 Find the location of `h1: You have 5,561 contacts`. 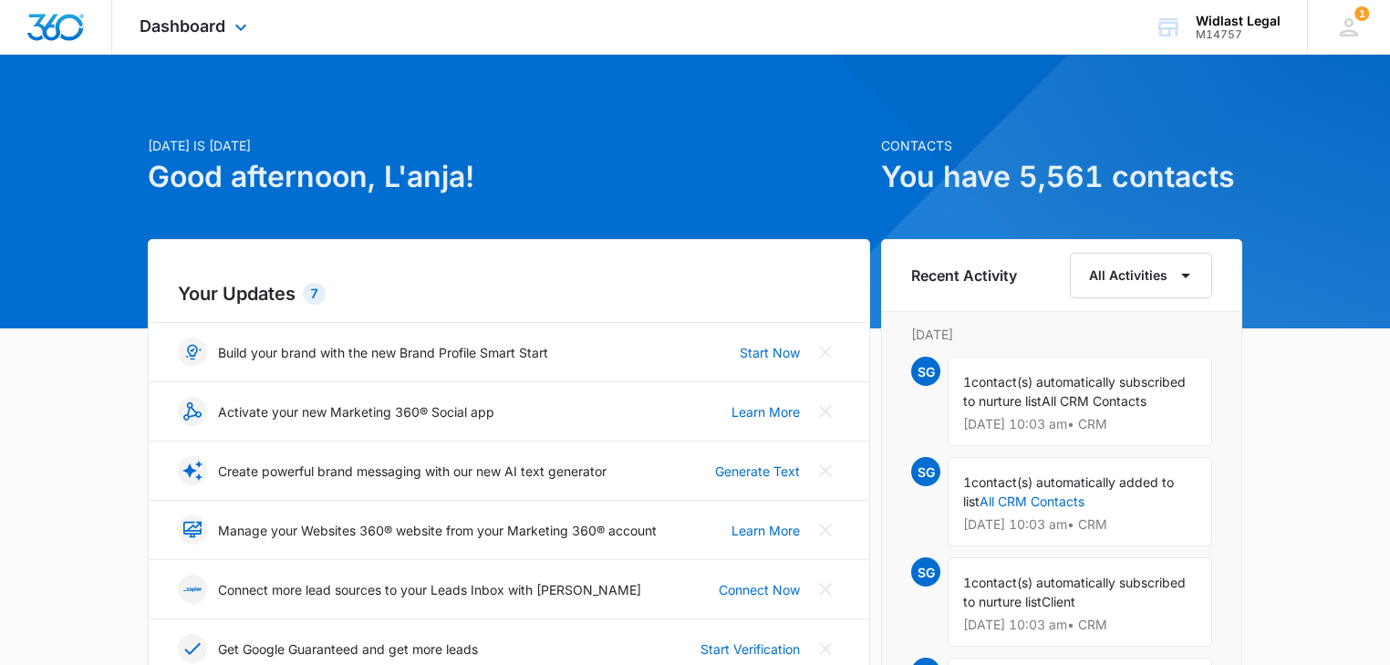

h1: You have 5,561 contacts is located at coordinates (1062, 177).